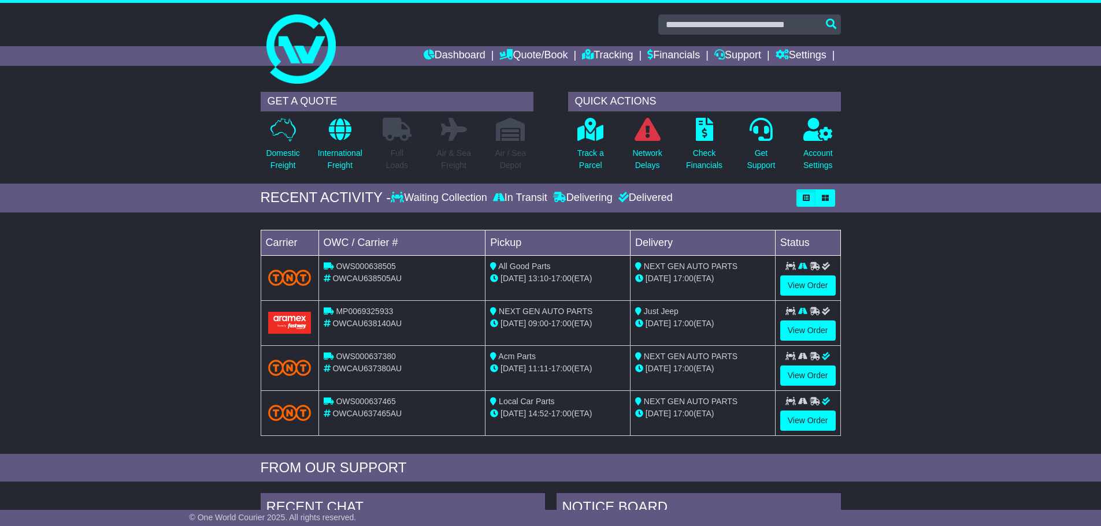 This screenshot has width=1101, height=526. I want to click on a: NetworkDelays, so click(646, 147).